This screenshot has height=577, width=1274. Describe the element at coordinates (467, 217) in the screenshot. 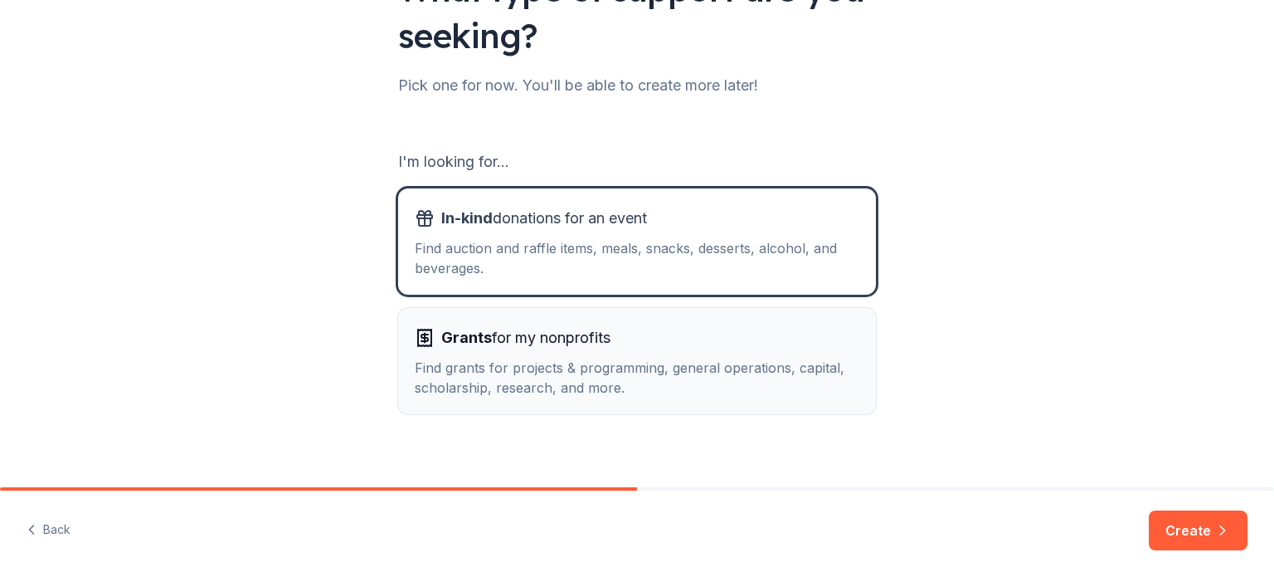

I see `span: In-kind` at that location.